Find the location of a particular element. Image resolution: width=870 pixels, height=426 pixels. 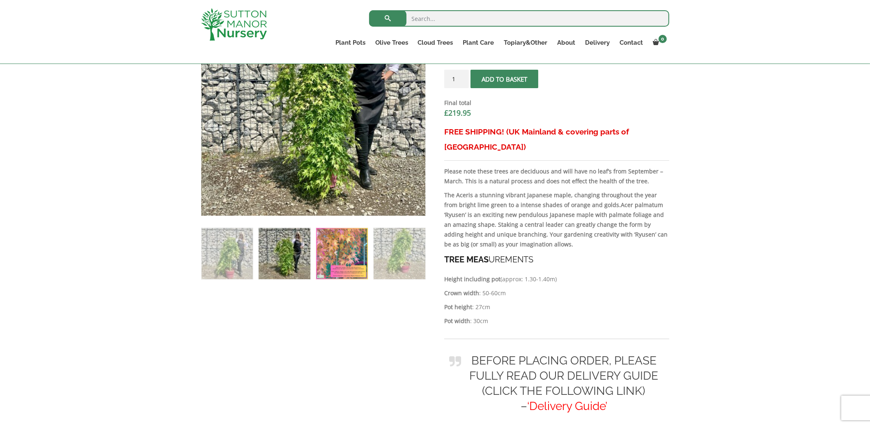

img: Acer Palmatum Ryusen Weeping (Japanese Maple Tree) - Image 4 is located at coordinates (399, 254).